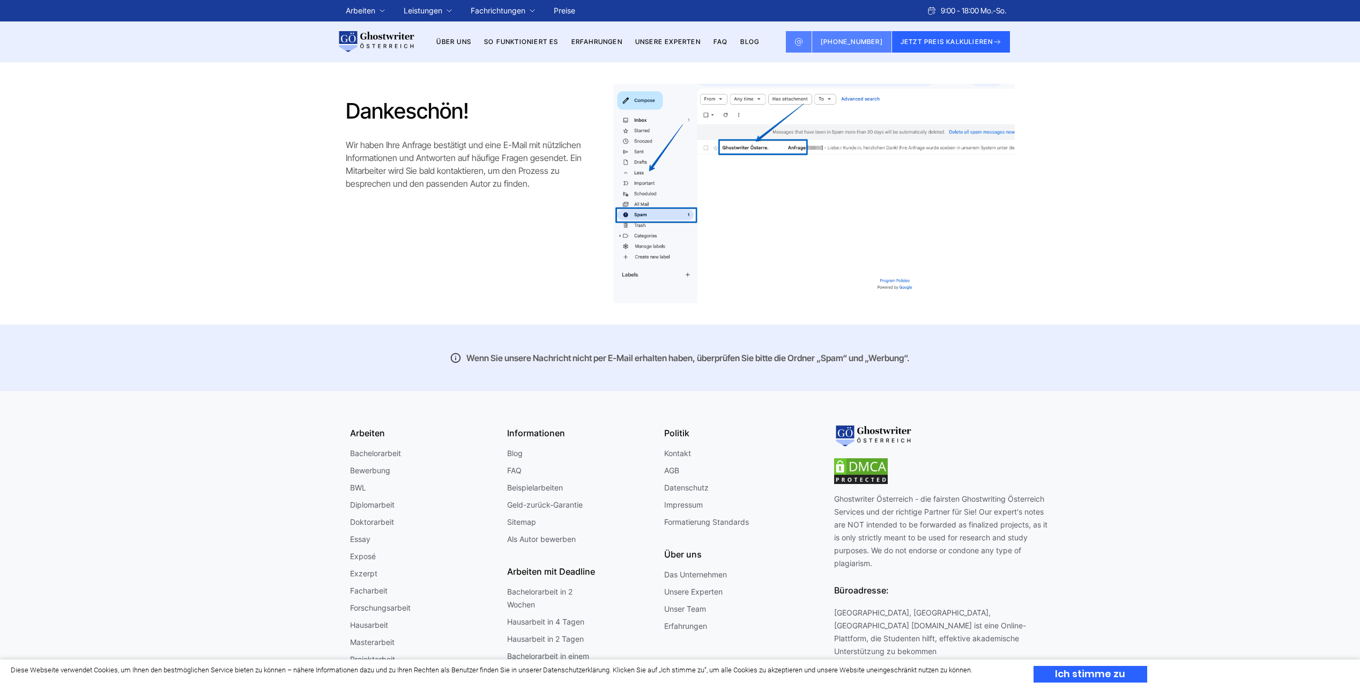 Image resolution: width=1360 pixels, height=689 pixels. I want to click on a: Preise, so click(565, 10).